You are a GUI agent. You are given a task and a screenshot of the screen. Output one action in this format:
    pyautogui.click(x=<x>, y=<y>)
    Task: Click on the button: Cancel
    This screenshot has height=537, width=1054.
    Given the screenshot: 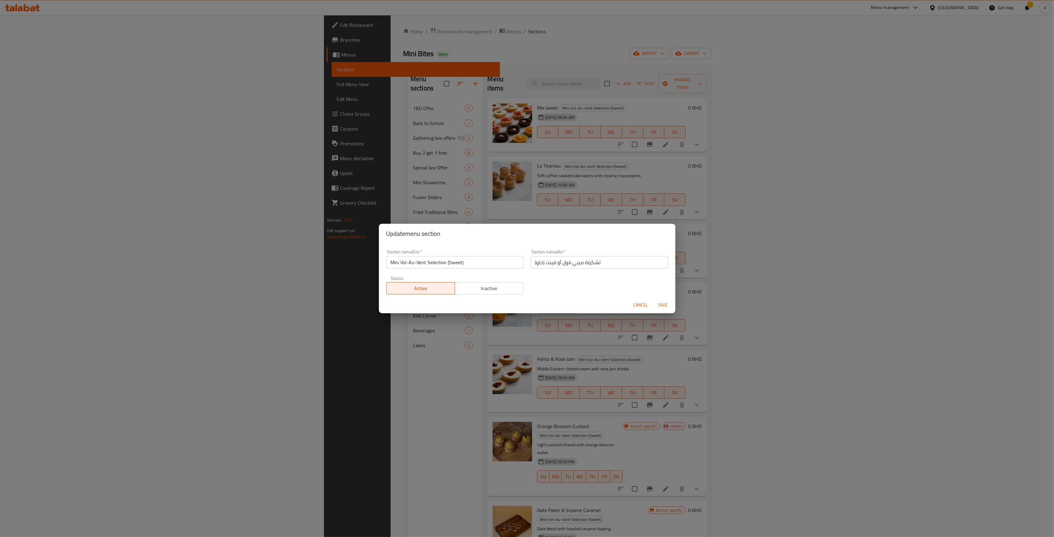 What is the action you would take?
    pyautogui.click(x=641, y=305)
    